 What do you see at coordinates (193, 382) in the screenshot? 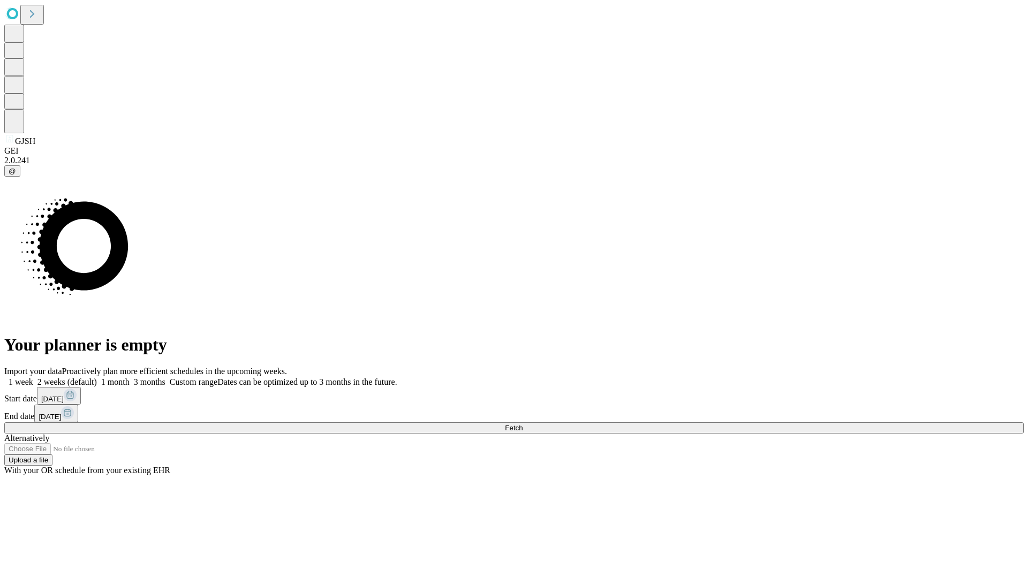
I see `span: Custom range` at bounding box center [193, 382].